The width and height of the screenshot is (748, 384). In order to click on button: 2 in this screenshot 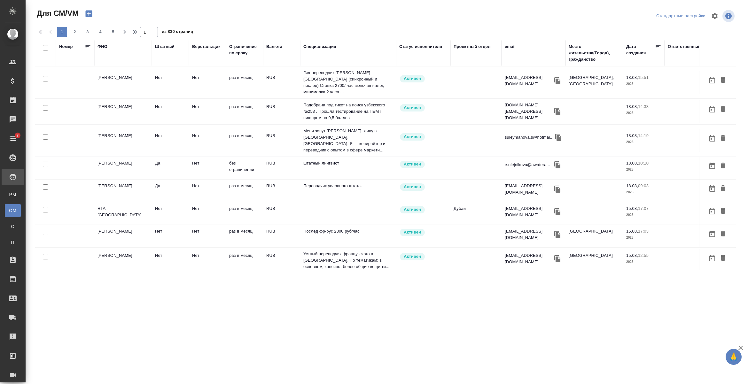, I will do `click(75, 32)`.